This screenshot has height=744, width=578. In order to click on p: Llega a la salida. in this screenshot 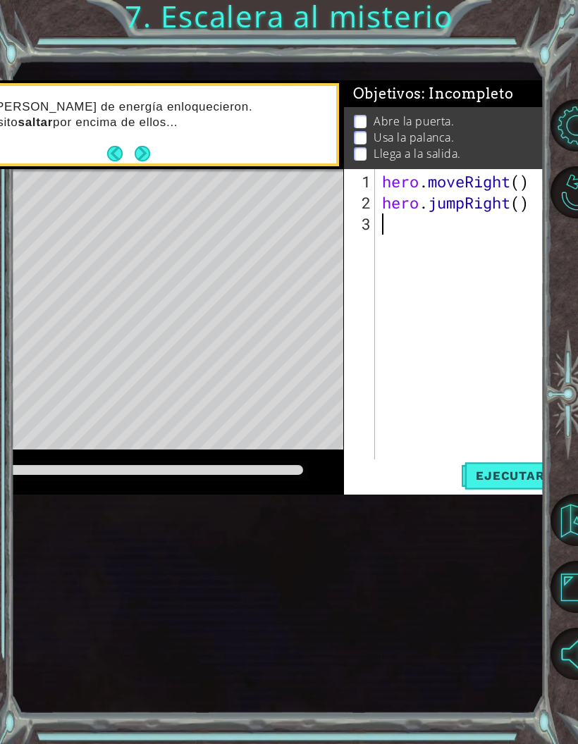, I will do `click(417, 154)`.